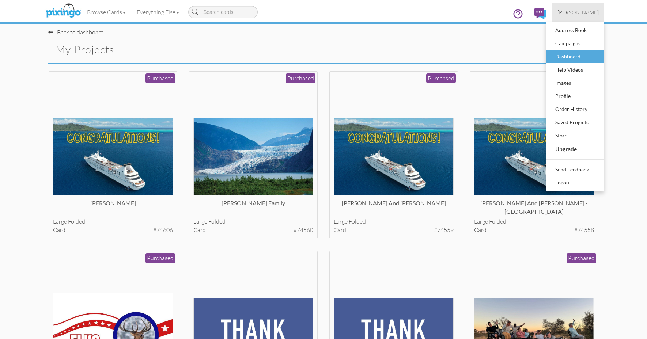 Image resolution: width=647 pixels, height=339 pixels. What do you see at coordinates (443, 230) in the screenshot?
I see `span: #74559` at bounding box center [443, 230].